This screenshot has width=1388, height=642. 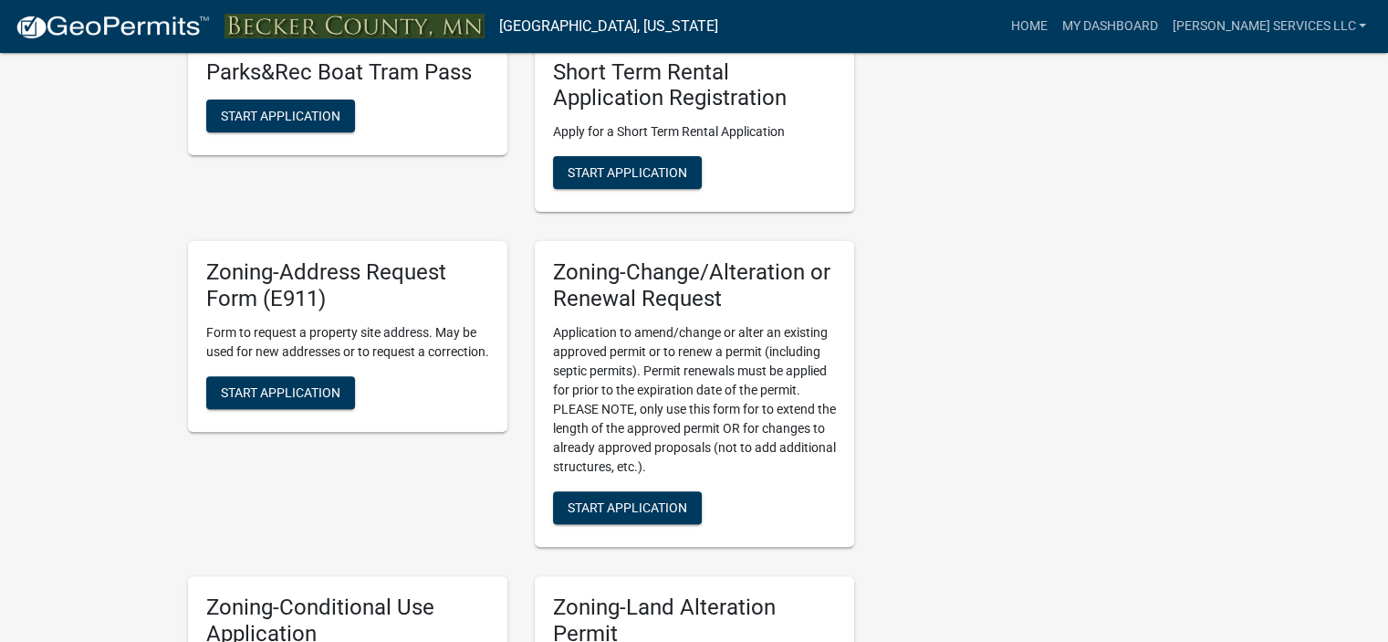 What do you see at coordinates (695, 131) in the screenshot?
I see `p: Apply for a Short Term Rental Application` at bounding box center [695, 131].